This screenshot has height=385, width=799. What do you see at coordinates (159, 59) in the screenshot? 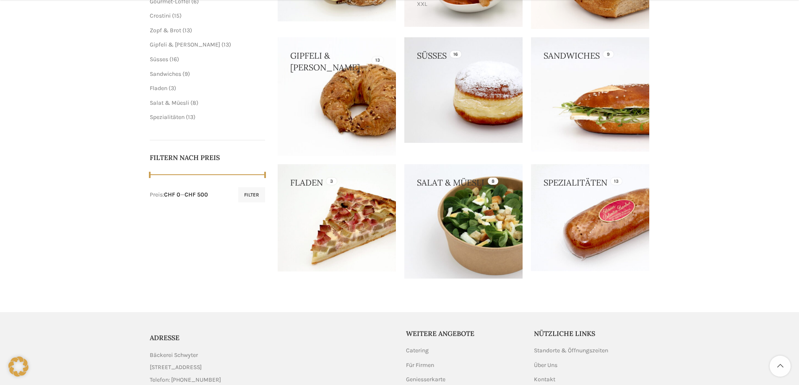
I see `span: Süsses` at bounding box center [159, 59].